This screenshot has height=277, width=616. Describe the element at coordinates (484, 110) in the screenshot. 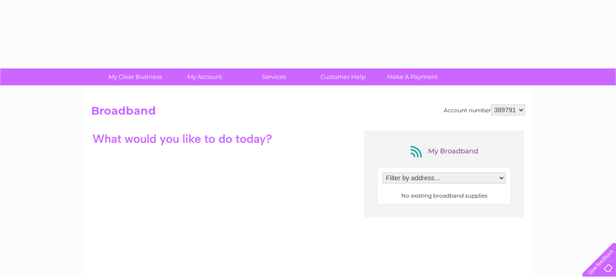

I see `div: Account number` at that location.